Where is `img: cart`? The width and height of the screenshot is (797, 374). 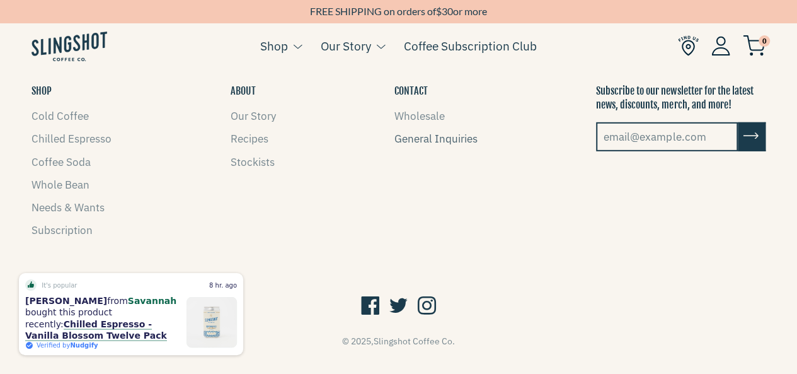
img: cart is located at coordinates (754, 45).